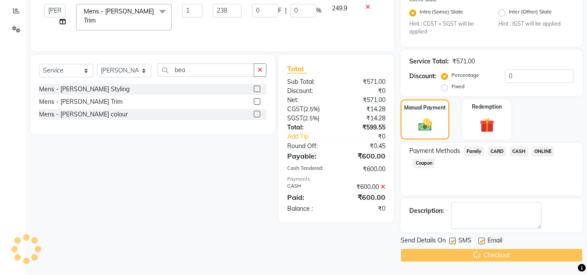 The image size is (587, 275). What do you see at coordinates (308, 100) in the screenshot?
I see `div: Net:` at bounding box center [308, 100].